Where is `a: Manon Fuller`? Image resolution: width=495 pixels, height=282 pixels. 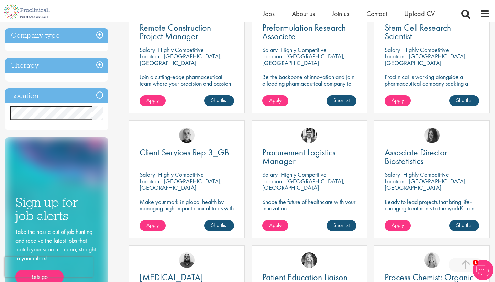
a: Manon Fuller is located at coordinates (309, 260).